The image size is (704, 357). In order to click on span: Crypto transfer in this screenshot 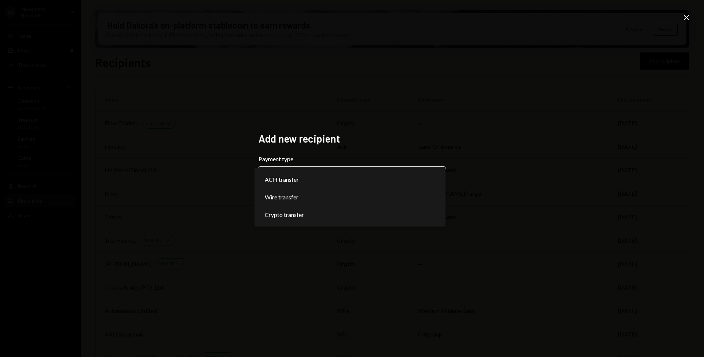, I will do `click(284, 215)`.